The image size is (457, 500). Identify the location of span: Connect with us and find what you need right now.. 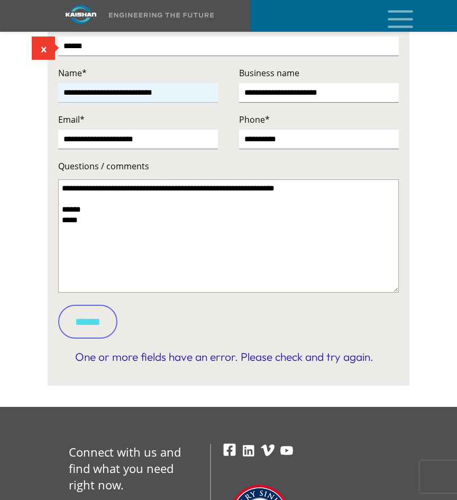
(125, 468).